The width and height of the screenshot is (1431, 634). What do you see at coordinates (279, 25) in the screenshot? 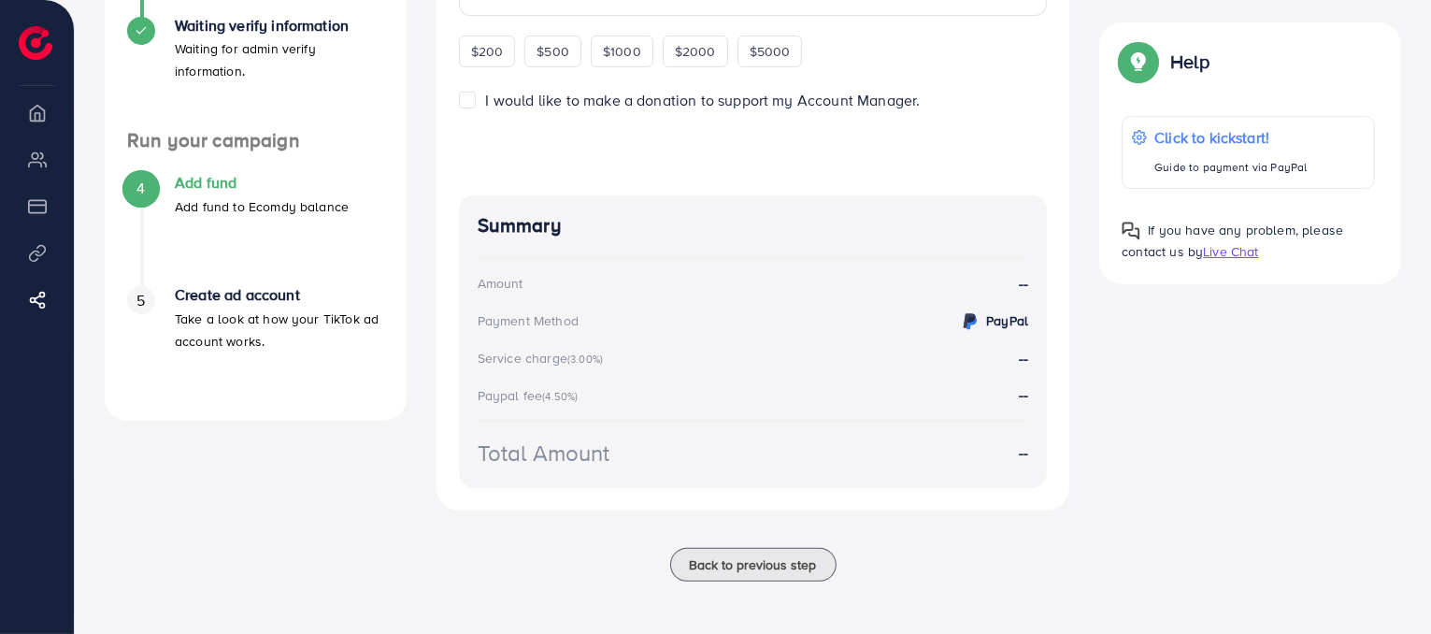
I see `h4: Waiting verify information` at bounding box center [279, 25].